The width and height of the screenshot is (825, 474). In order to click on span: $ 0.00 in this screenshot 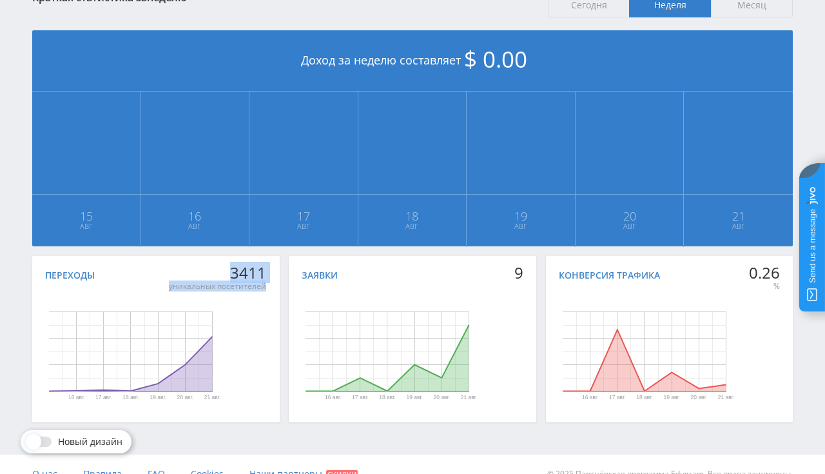, I will do `click(496, 59)`.